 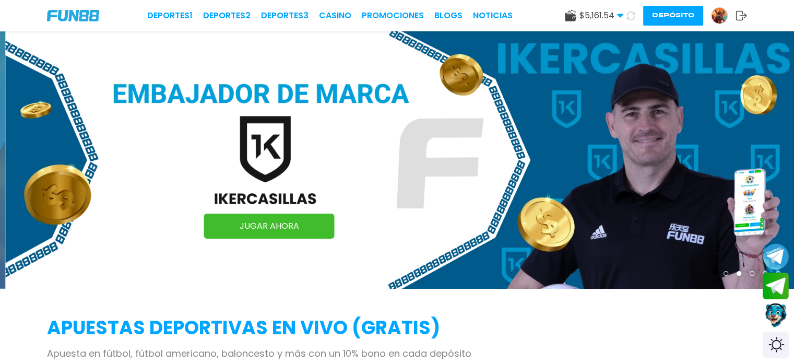 What do you see at coordinates (449, 16) in the screenshot?
I see `a: BLOGS` at bounding box center [449, 16].